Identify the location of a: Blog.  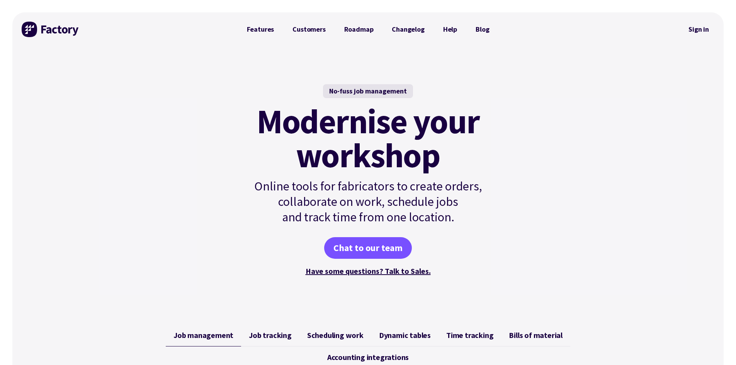
(482, 29).